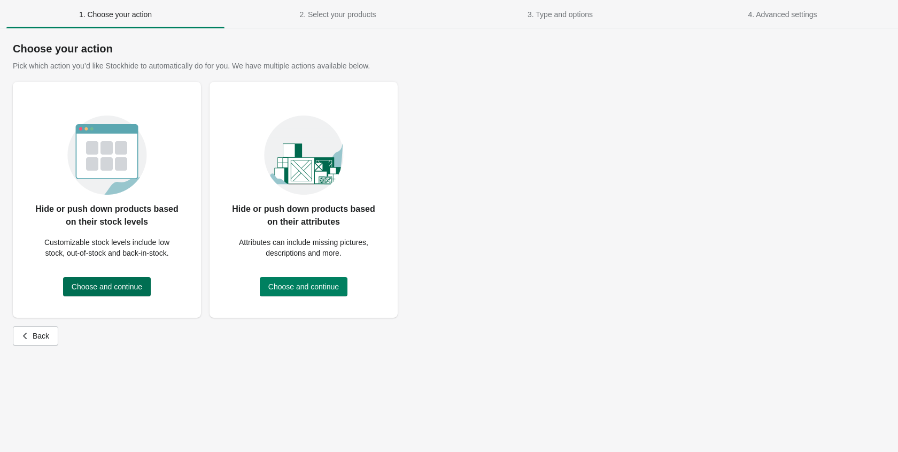  Describe the element at coordinates (107, 215) in the screenshot. I see `p: Hide or push down products based on their stock levels` at that location.